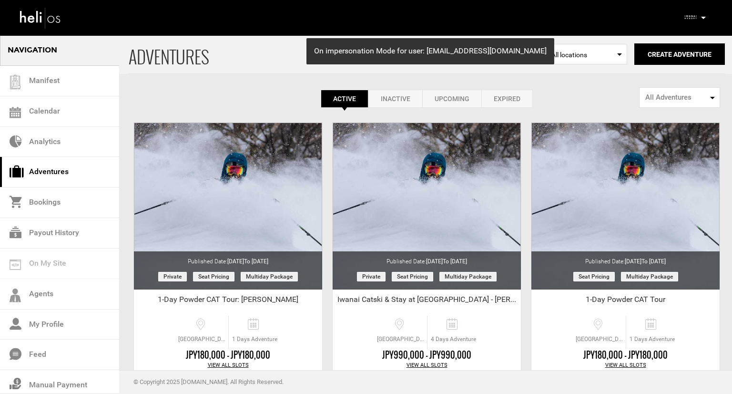  I want to click on span: 4 Days Adventure, so click(453, 339).